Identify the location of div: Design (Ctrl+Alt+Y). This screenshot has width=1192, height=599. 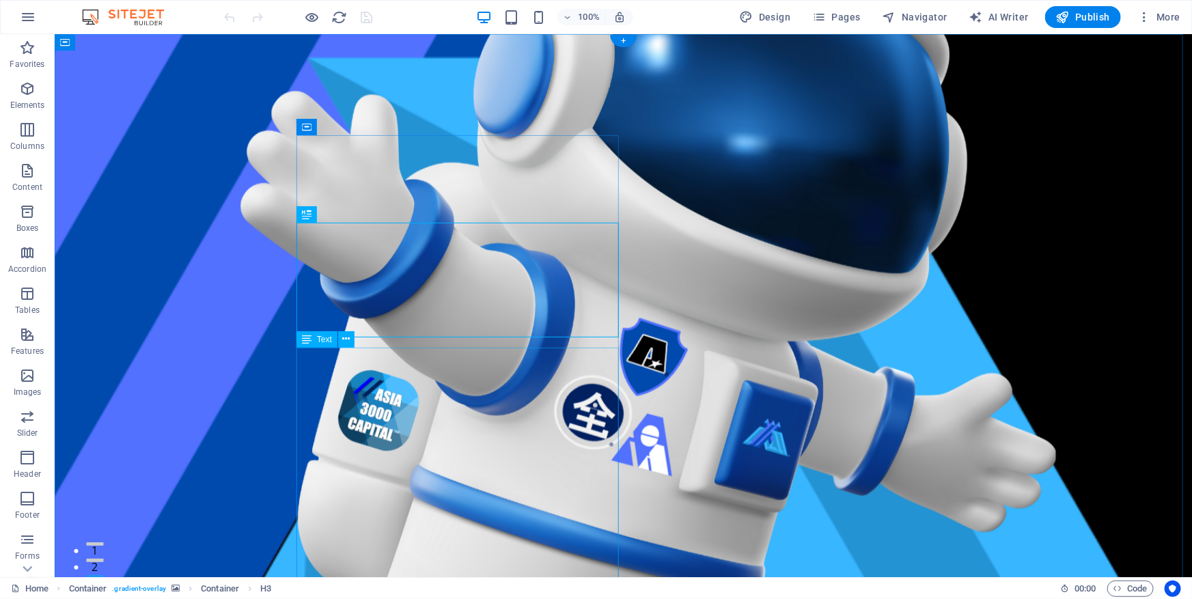
(765, 17).